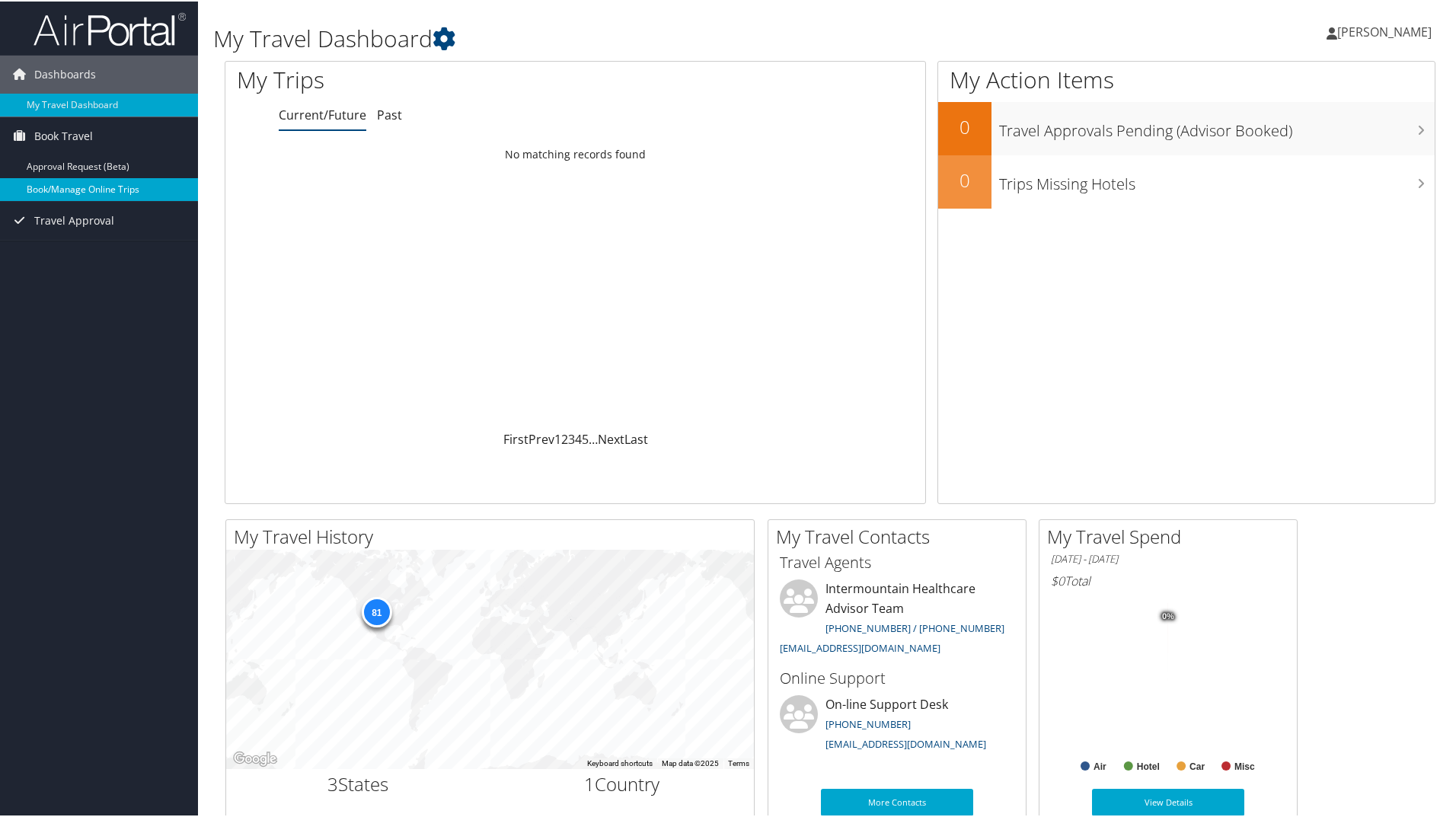  I want to click on a: Next, so click(611, 438).